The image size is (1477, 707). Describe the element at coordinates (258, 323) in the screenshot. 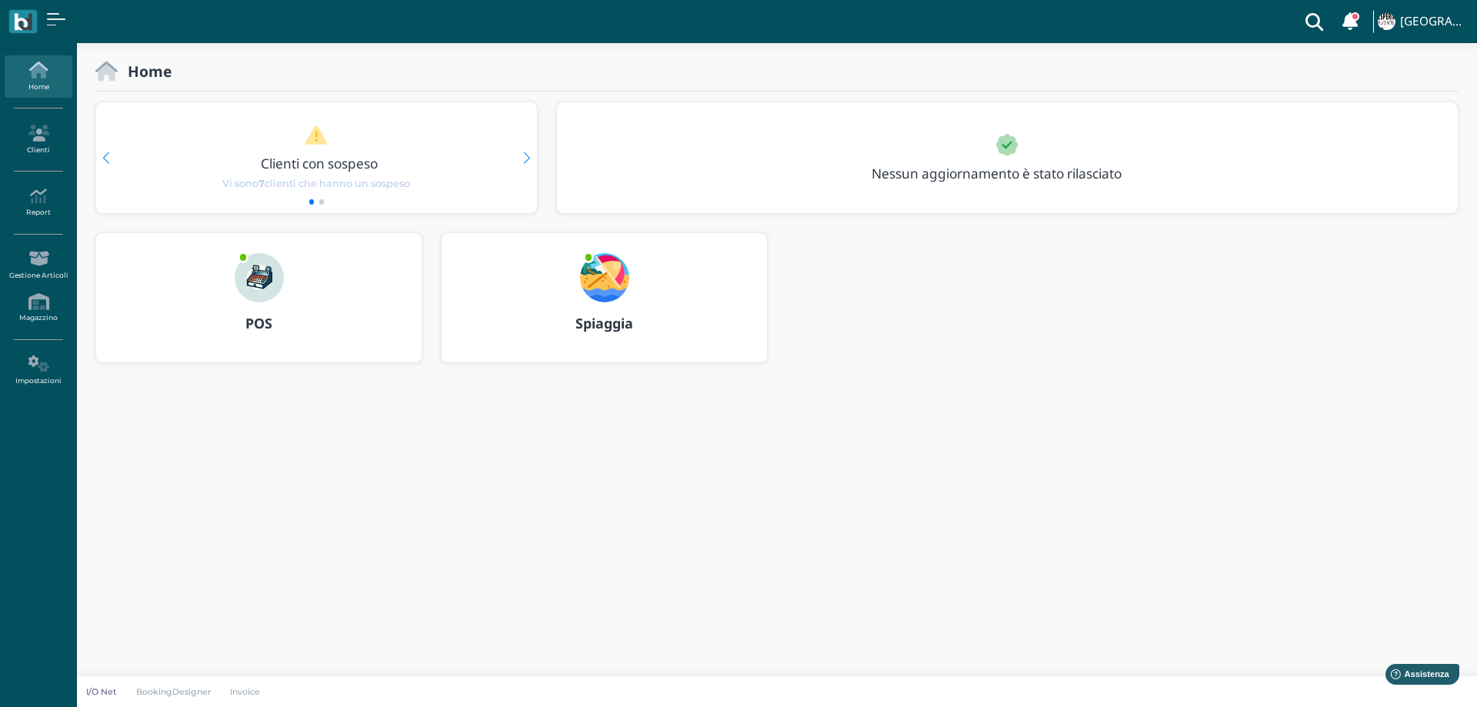

I see `b: POS` at that location.